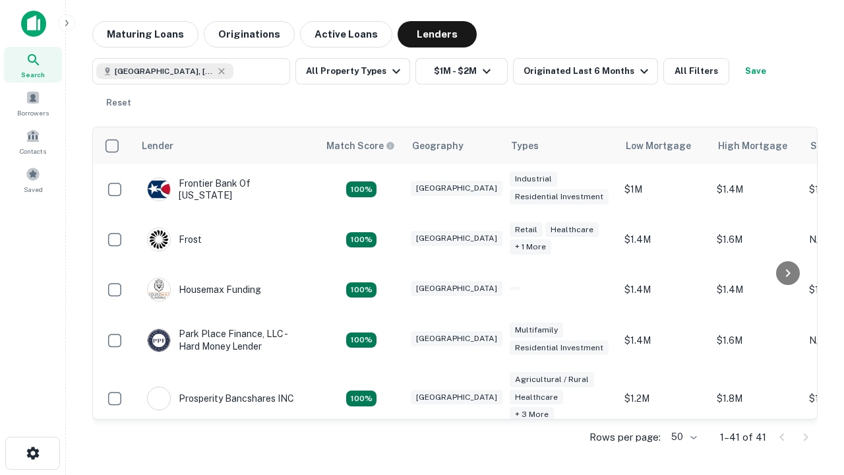 The image size is (844, 475). What do you see at coordinates (625, 437) in the screenshot?
I see `p: Rows per page:` at bounding box center [625, 437].